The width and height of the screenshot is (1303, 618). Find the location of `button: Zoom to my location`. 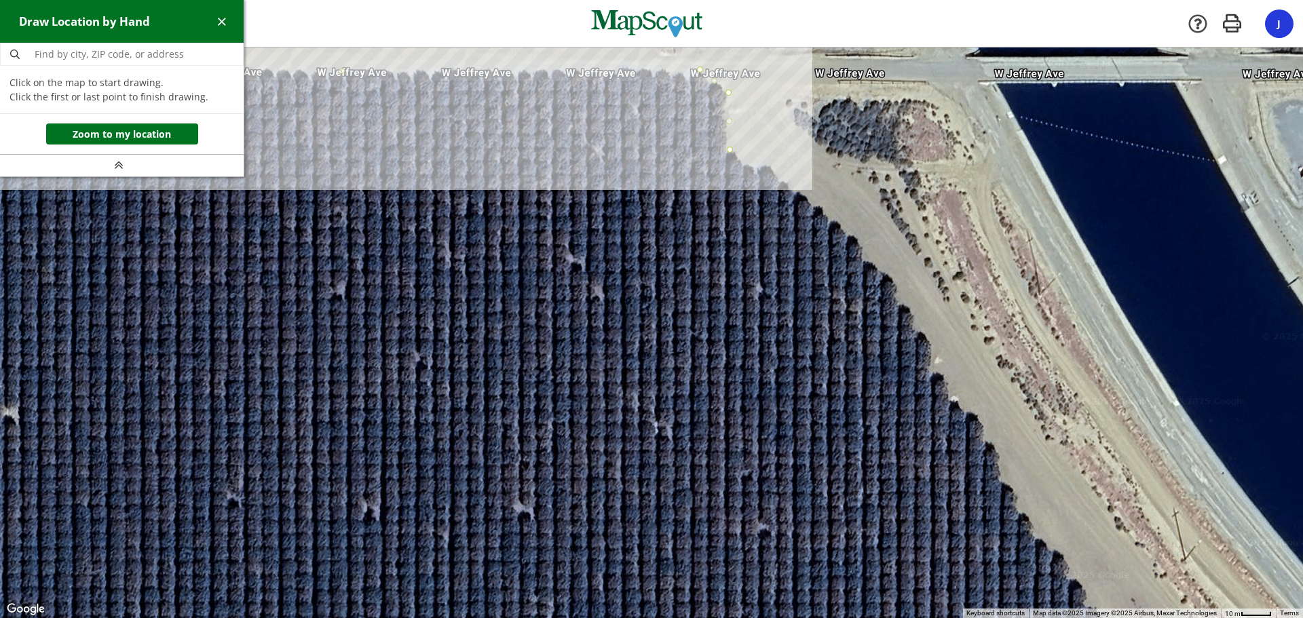

button: Zoom to my location is located at coordinates (122, 134).